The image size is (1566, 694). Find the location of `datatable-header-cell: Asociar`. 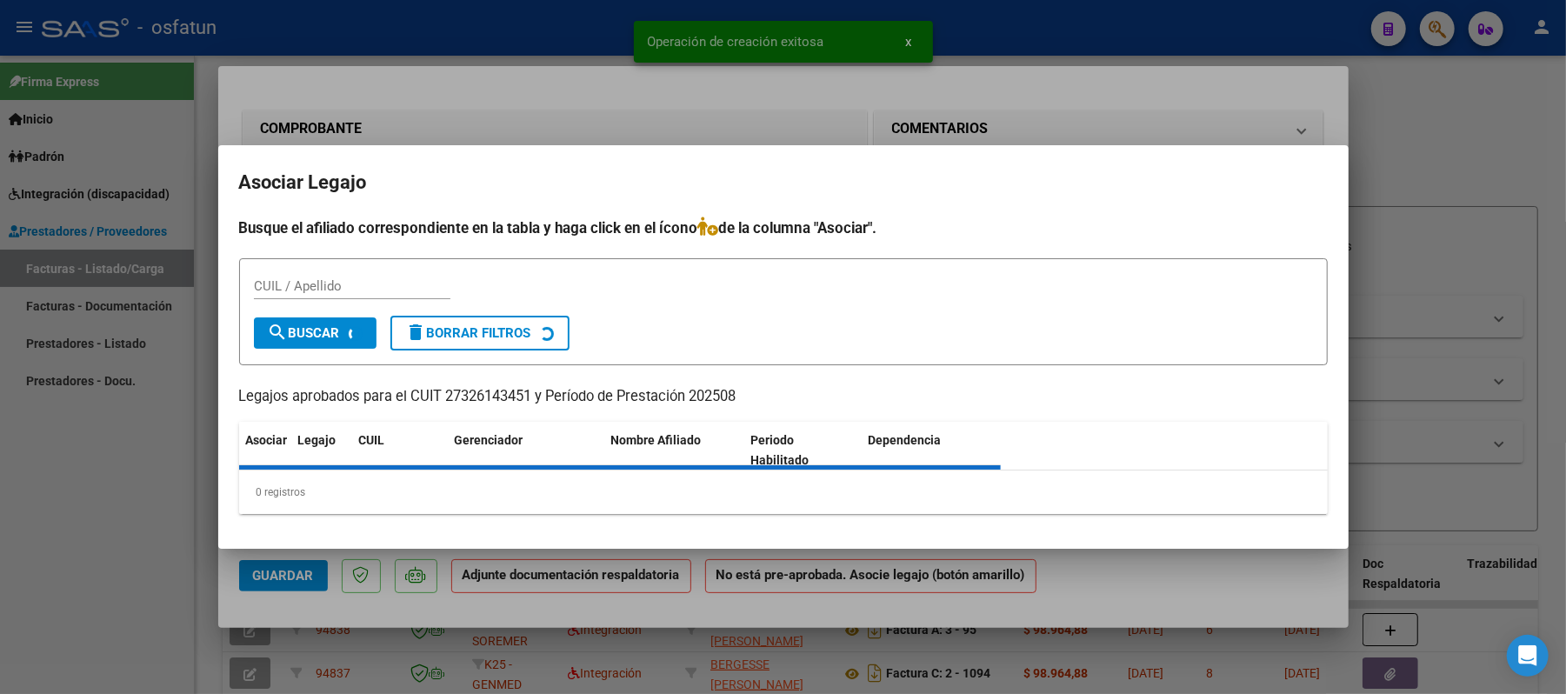

datatable-header-cell: Asociar is located at coordinates (265, 450).